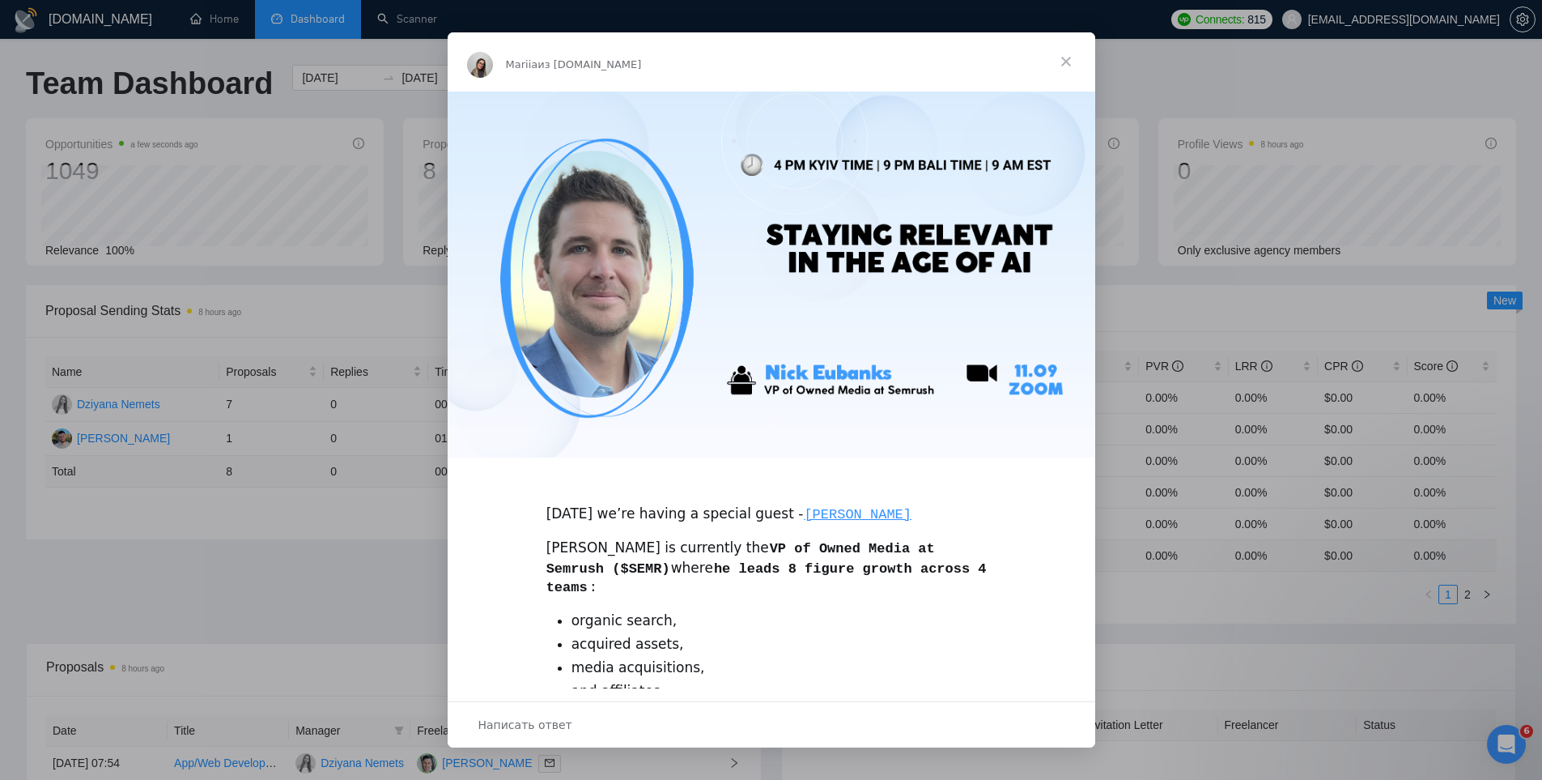  What do you see at coordinates (480, 65) in the screenshot?
I see `img: Profile image for Mariia` at bounding box center [480, 65].